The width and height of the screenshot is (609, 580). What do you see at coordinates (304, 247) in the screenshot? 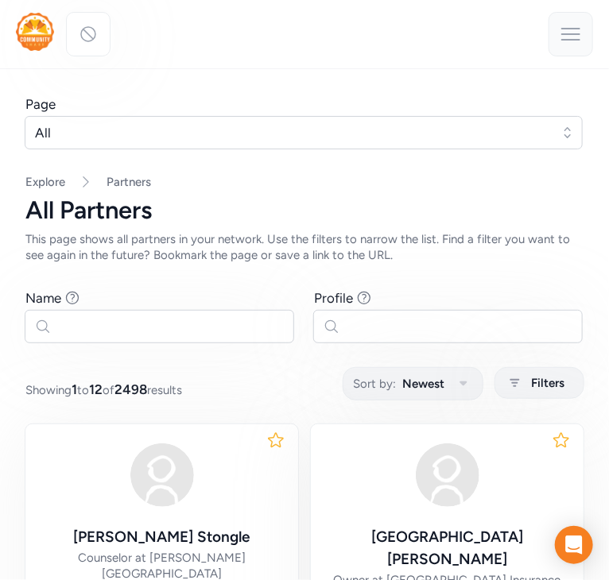
I see `div: This page shows all partners in your network. Use the filters to narrow the list. Find a filter y...` at bounding box center [304, 247].